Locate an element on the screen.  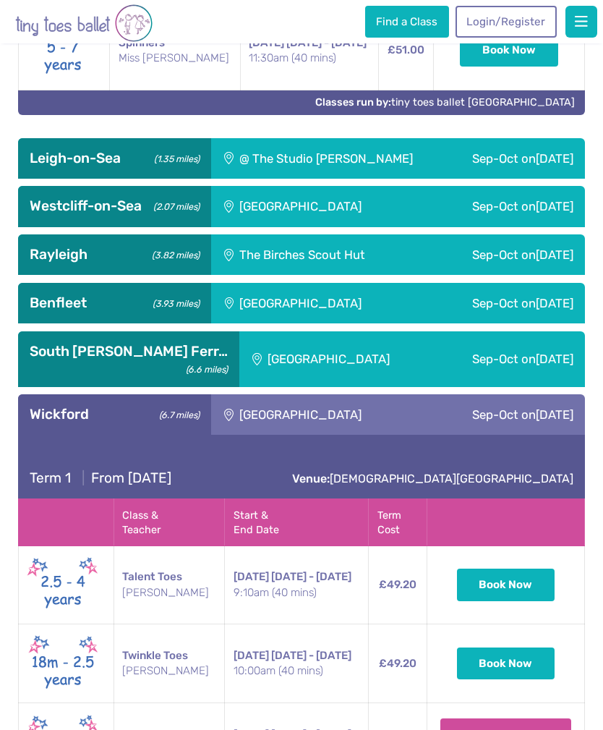
small: (1.35 miles) is located at coordinates (174, 157).